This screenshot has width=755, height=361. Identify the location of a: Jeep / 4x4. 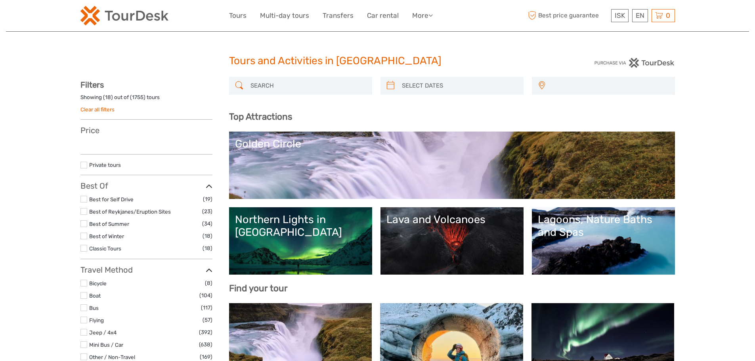
(103, 332).